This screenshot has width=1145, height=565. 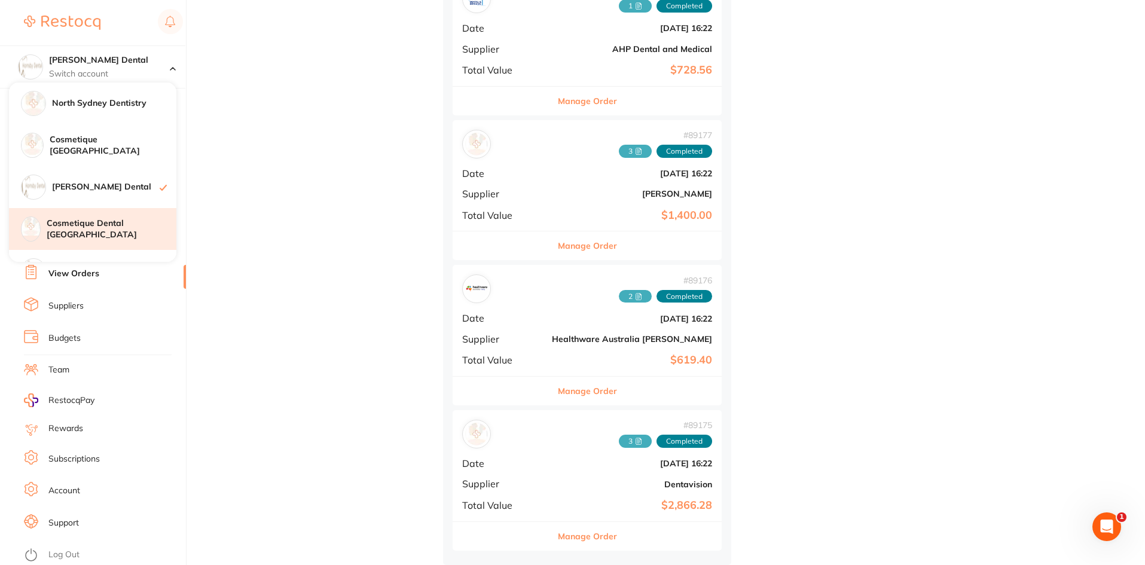 What do you see at coordinates (109, 74) in the screenshot?
I see `p: Switch account` at bounding box center [109, 74].